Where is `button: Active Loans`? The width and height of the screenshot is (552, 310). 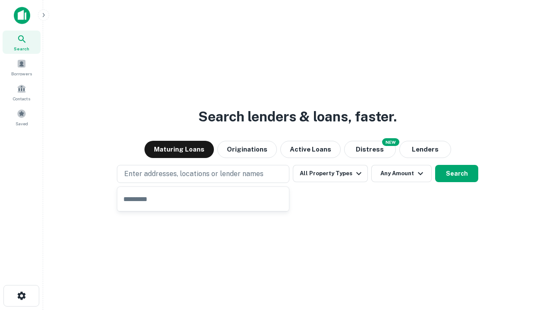 button: Active Loans is located at coordinates (310, 150).